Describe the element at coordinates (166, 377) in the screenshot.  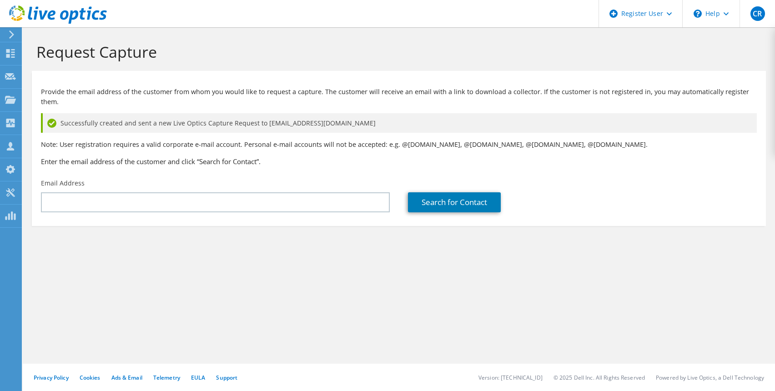
I see `a: Telemetry` at that location.